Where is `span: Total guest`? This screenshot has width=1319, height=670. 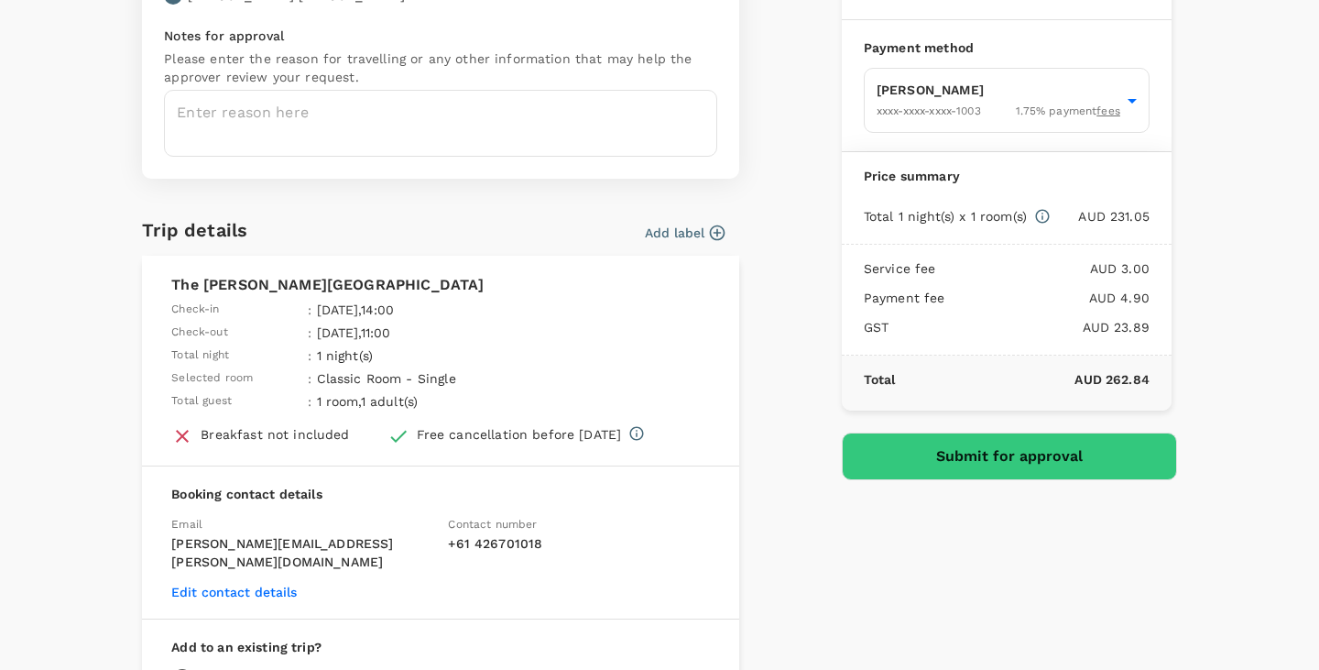 span: Total guest is located at coordinates (202, 401).